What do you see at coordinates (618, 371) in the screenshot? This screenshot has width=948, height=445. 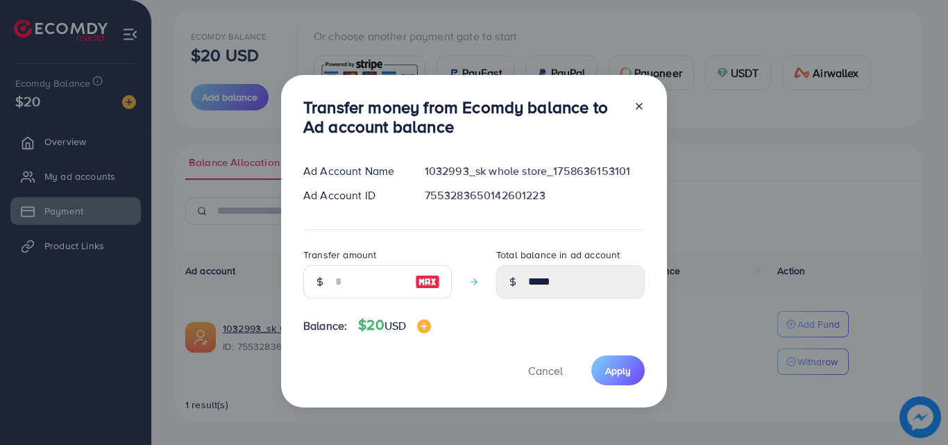 I see `span: Apply` at bounding box center [618, 371].